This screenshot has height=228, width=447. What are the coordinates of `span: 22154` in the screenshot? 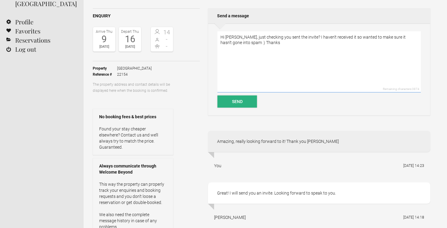 It's located at (135, 75).